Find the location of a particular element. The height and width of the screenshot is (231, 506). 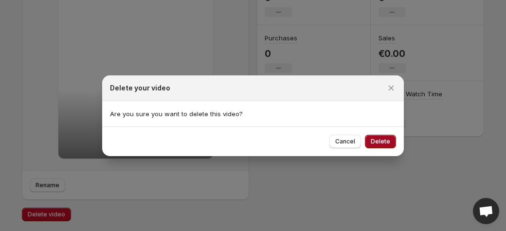

h2: Delete your video is located at coordinates (140, 88).